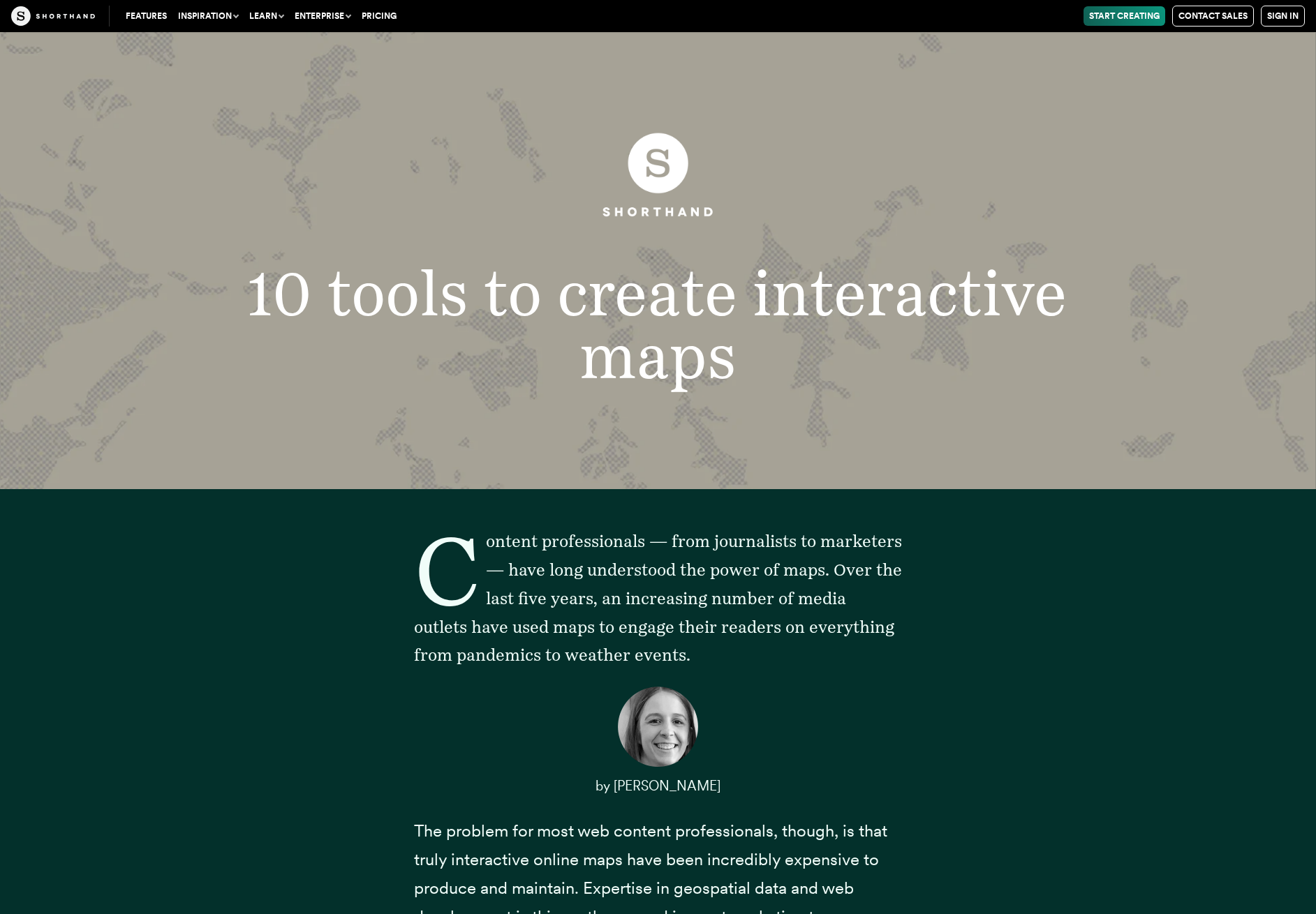 The image size is (1316, 914). I want to click on a: Sign in, so click(1282, 16).